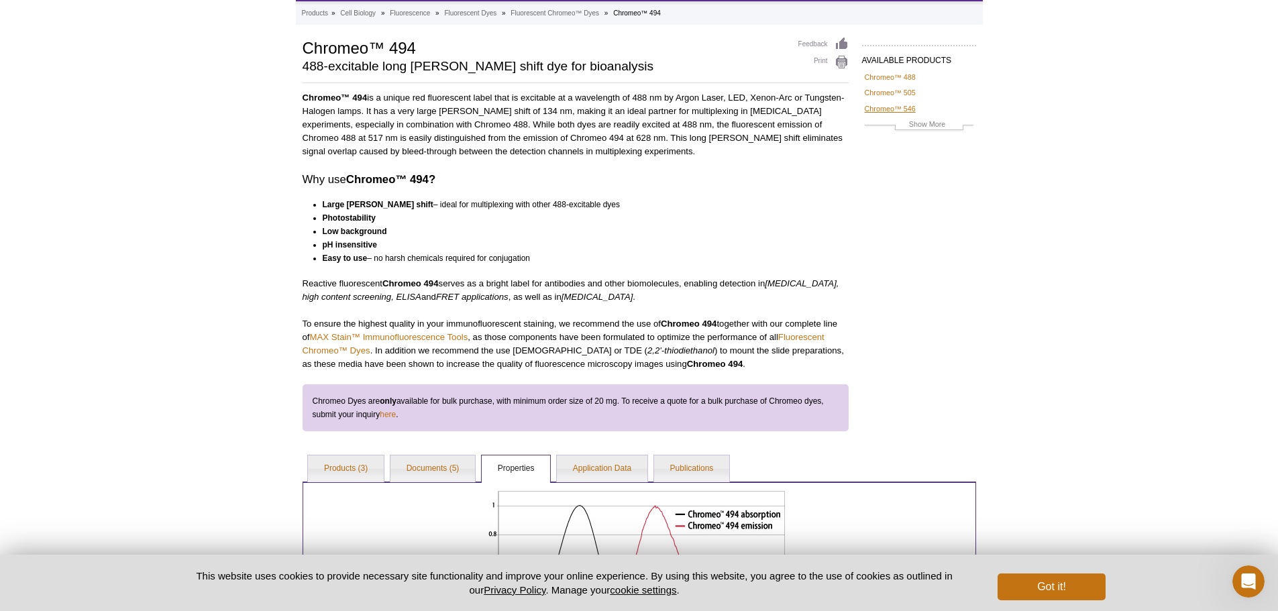 The height and width of the screenshot is (611, 1278). I want to click on a: Publications, so click(691, 469).